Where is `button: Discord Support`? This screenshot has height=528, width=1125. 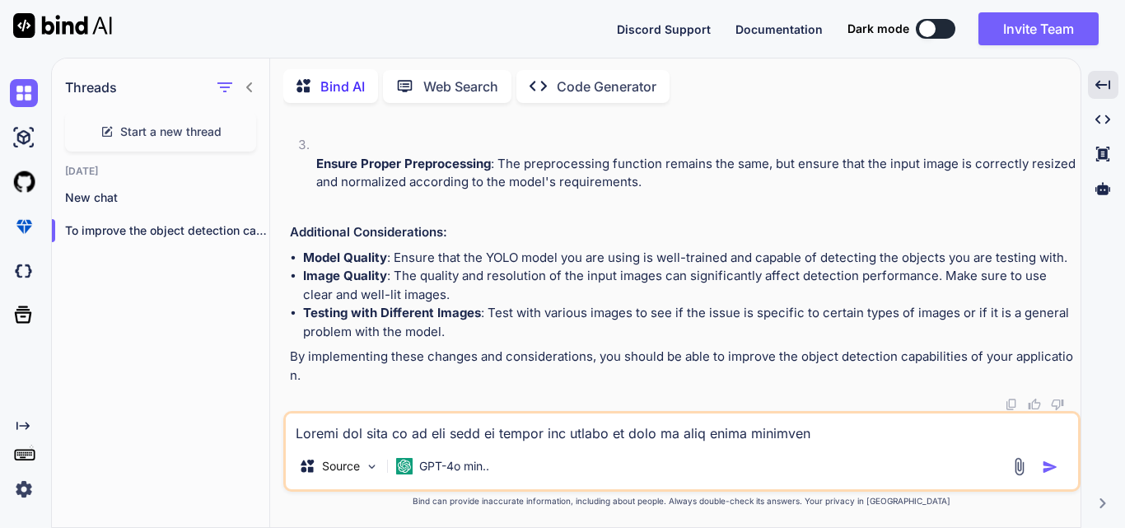 button: Discord Support is located at coordinates (664, 29).